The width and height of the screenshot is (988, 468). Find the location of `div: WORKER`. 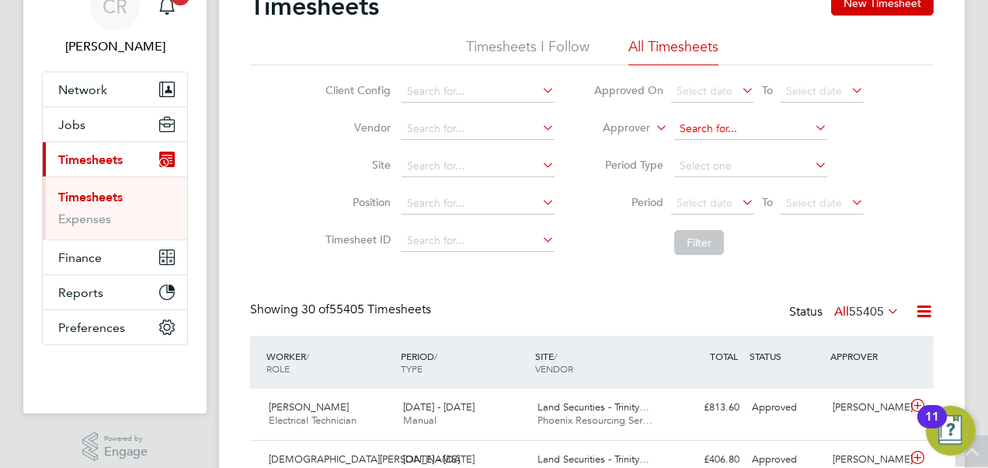

div: WORKER is located at coordinates (329, 362).